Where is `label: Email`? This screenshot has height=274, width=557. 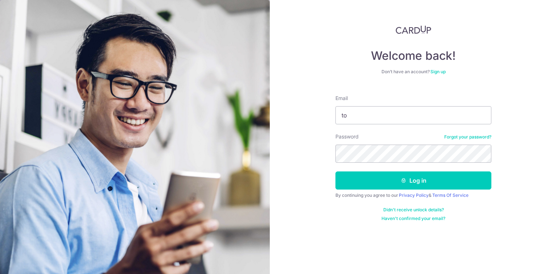
label: Email is located at coordinates (341, 98).